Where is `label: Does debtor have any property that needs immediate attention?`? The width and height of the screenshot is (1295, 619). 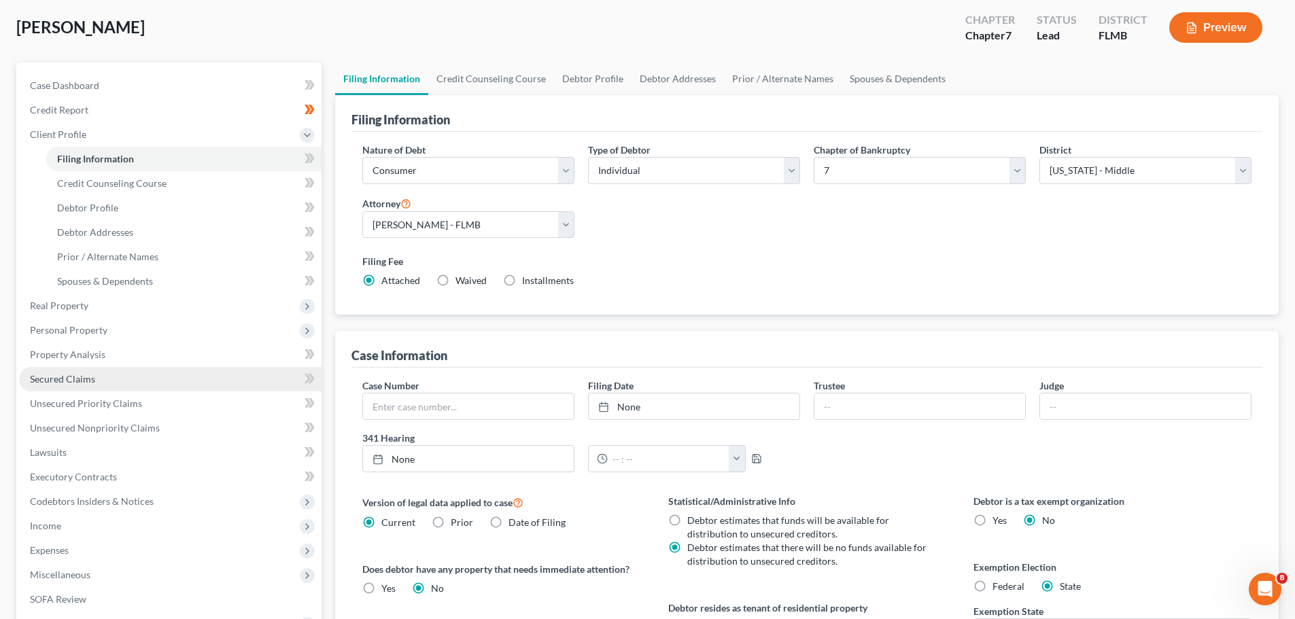
label: Does debtor have any property that needs immediate attention? is located at coordinates (501, 569).